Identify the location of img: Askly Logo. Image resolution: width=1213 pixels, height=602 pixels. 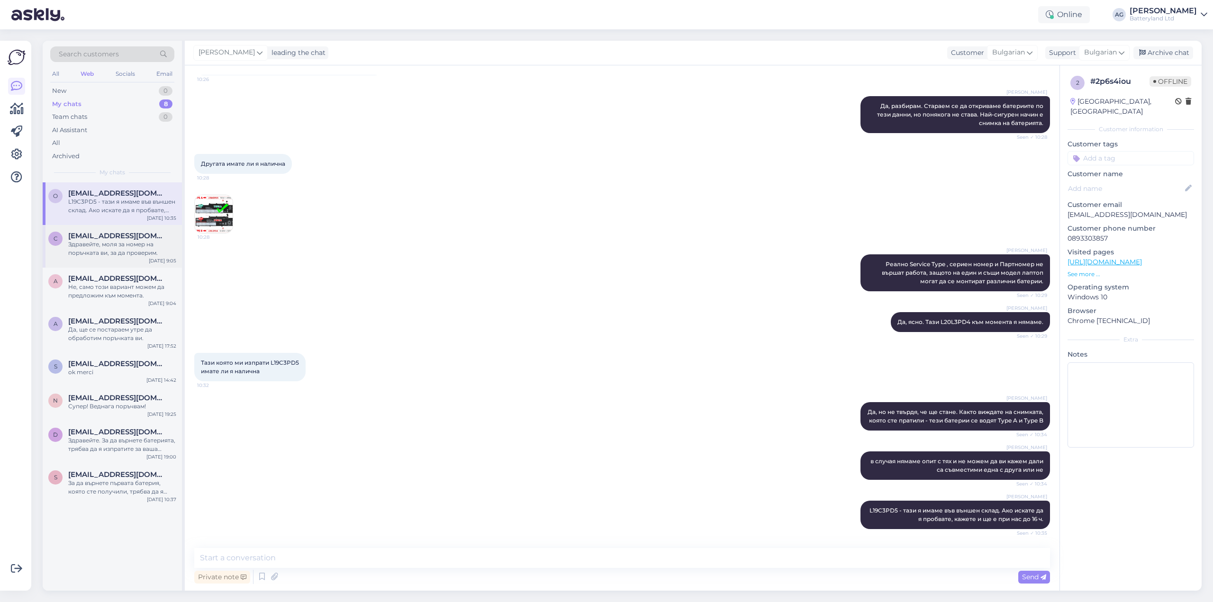
(17, 57).